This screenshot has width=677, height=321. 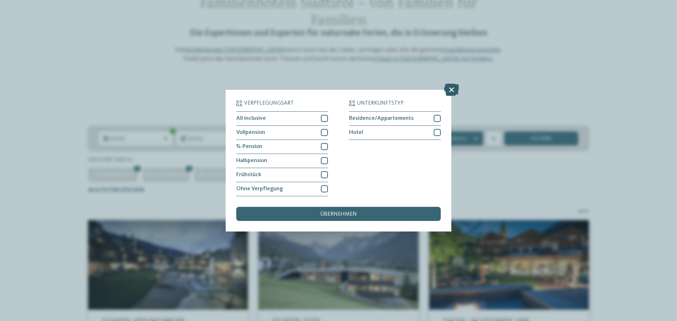 What do you see at coordinates (356, 133) in the screenshot?
I see `span: Hotel` at bounding box center [356, 133].